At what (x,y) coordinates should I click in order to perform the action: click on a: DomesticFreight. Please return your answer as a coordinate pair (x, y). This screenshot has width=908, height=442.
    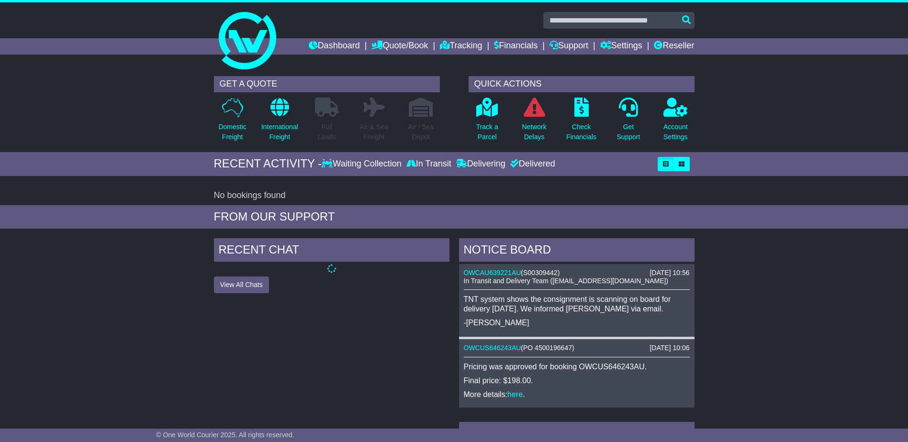
    Looking at the image, I should click on (232, 122).